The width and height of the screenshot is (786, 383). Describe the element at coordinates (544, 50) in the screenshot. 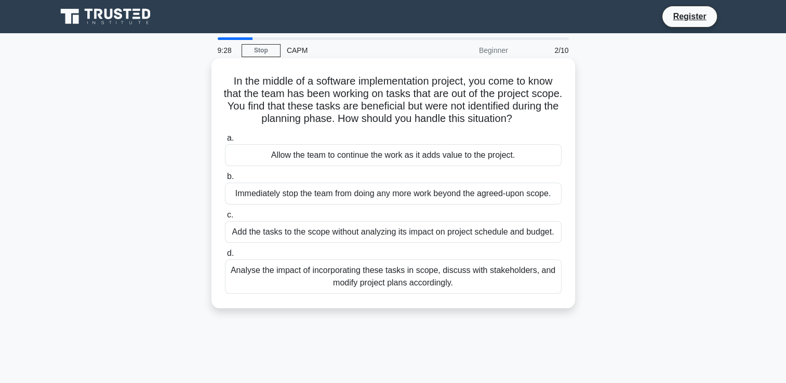

I see `div: 2/10` at that location.